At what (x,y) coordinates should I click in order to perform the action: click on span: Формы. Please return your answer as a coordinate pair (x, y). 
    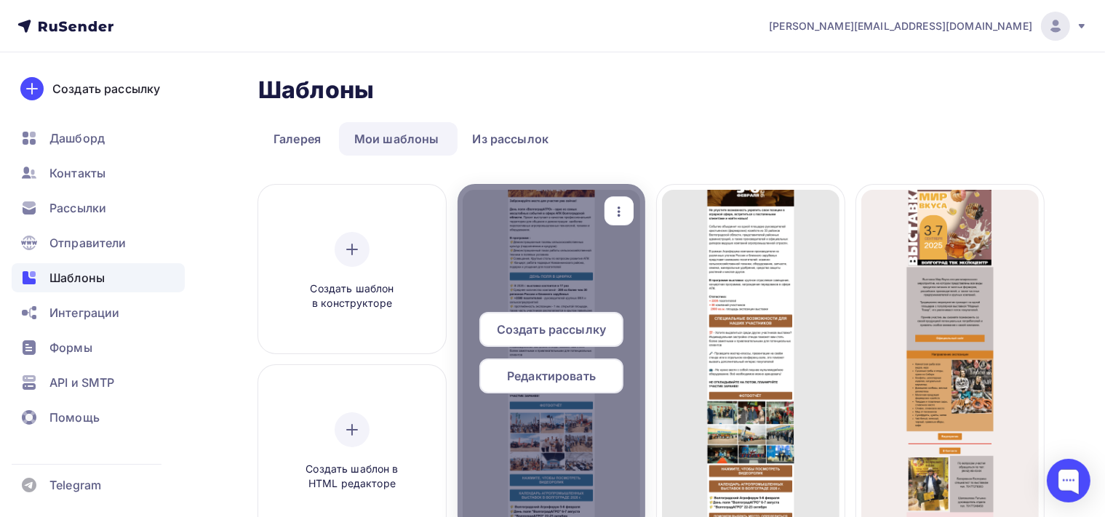
    Looking at the image, I should click on (71, 348).